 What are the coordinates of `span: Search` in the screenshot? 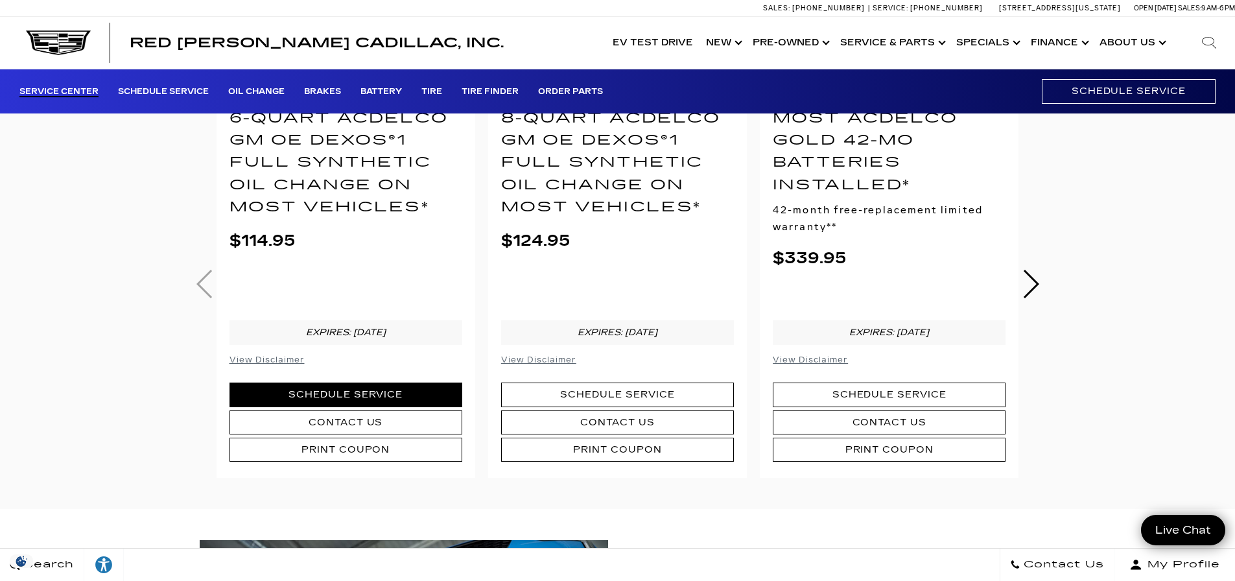 It's located at (47, 565).